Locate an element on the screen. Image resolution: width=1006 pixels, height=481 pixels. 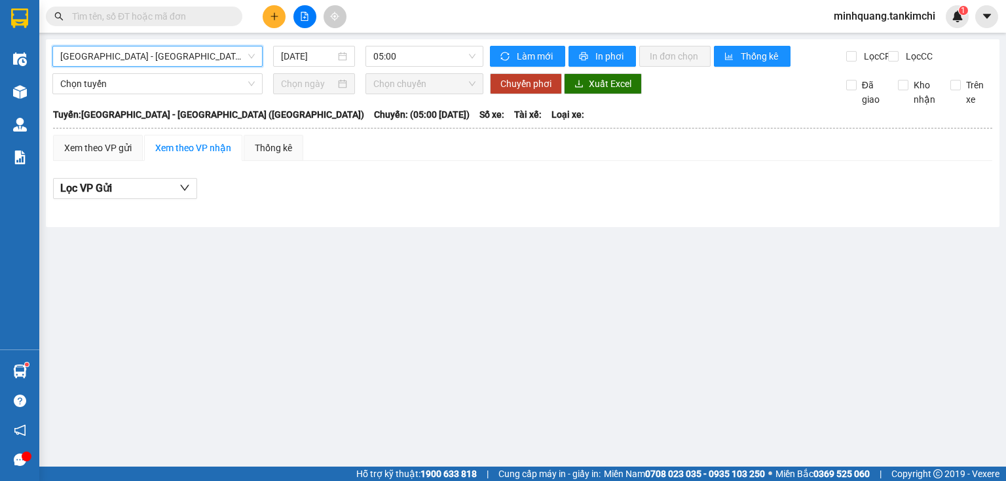
button: In đơn chọn is located at coordinates (675, 56).